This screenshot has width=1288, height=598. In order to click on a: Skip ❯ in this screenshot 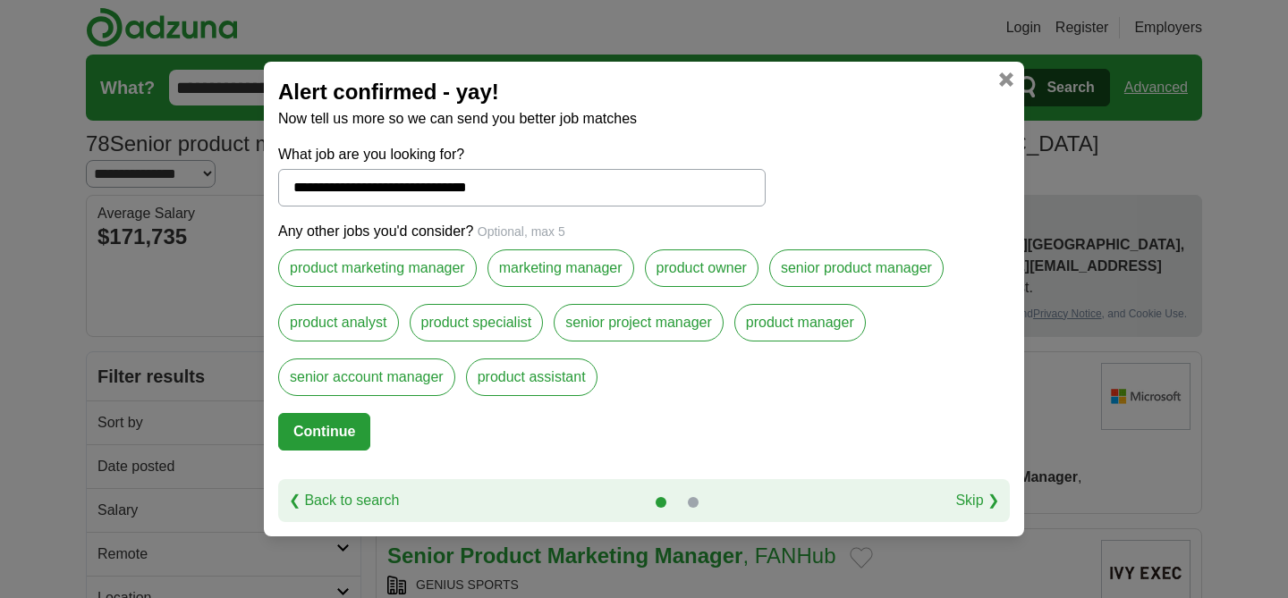, I will do `click(977, 501)`.